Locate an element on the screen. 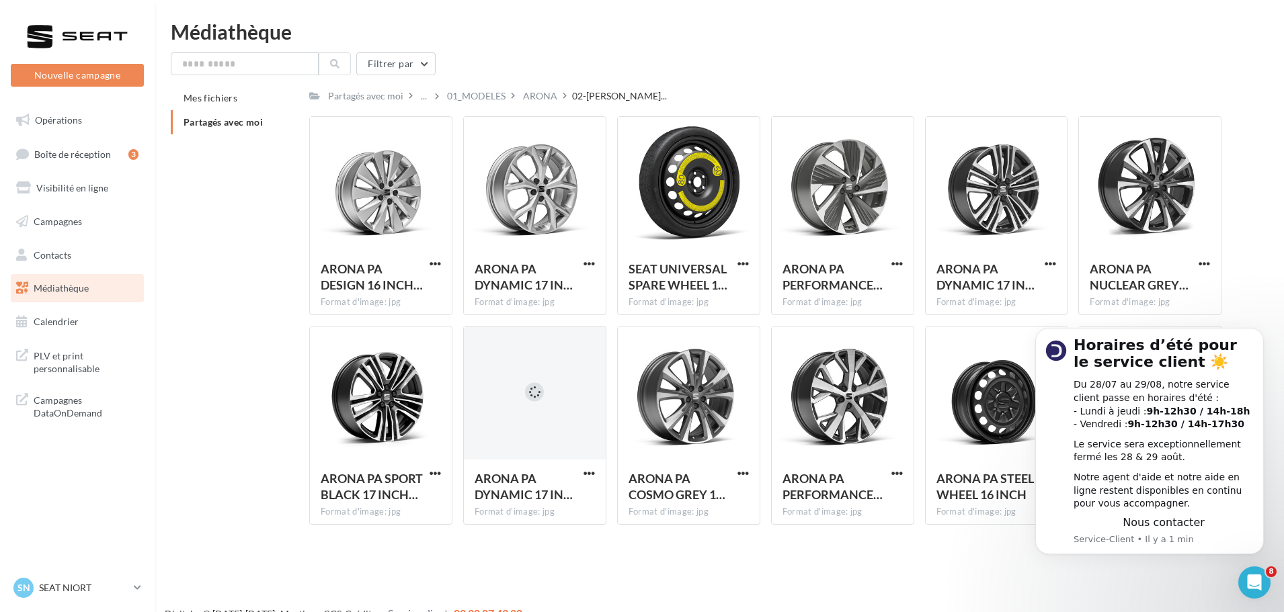 The image size is (1284, 612). span: Visibilité en ligne is located at coordinates (72, 188).